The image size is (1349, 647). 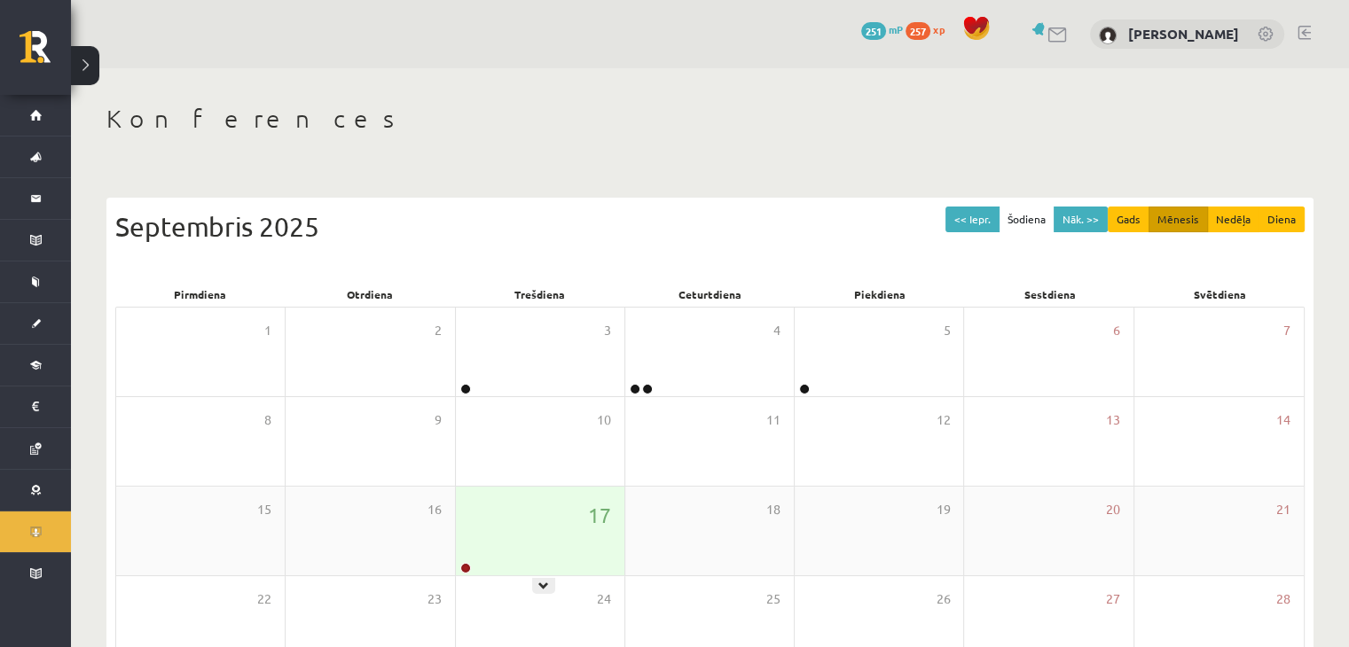 I want to click on span: 22, so click(x=264, y=599).